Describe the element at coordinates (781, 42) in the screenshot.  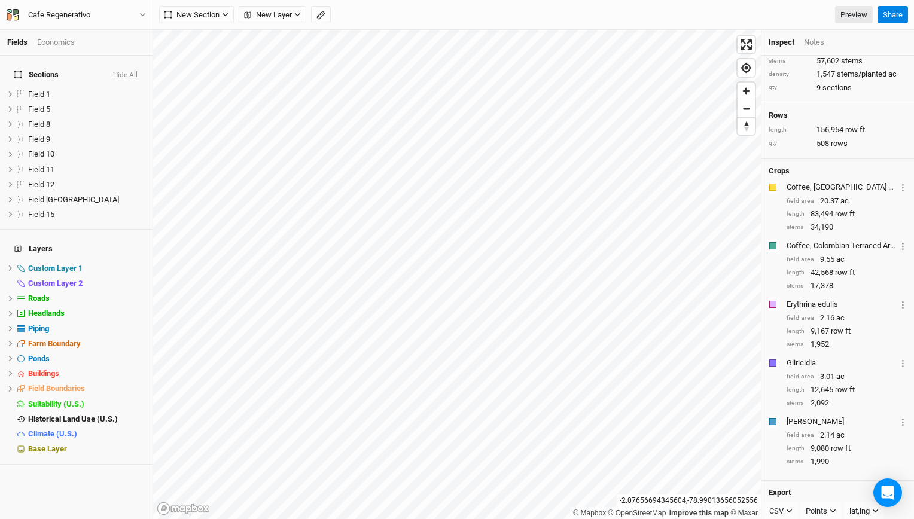
I see `div: Inspect` at that location.